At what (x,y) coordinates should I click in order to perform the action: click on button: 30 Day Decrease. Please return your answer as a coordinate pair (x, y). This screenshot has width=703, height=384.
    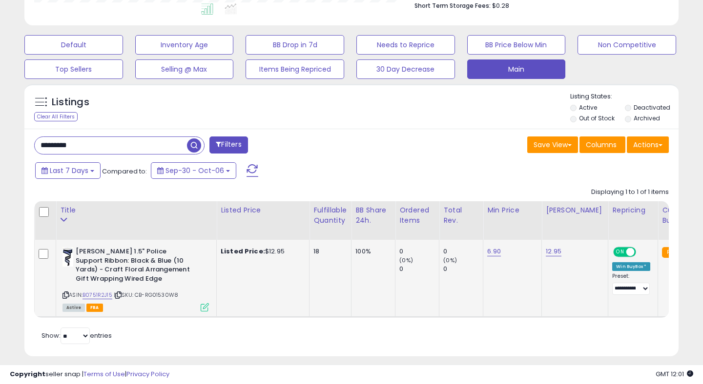
    Looking at the image, I should click on (405, 69).